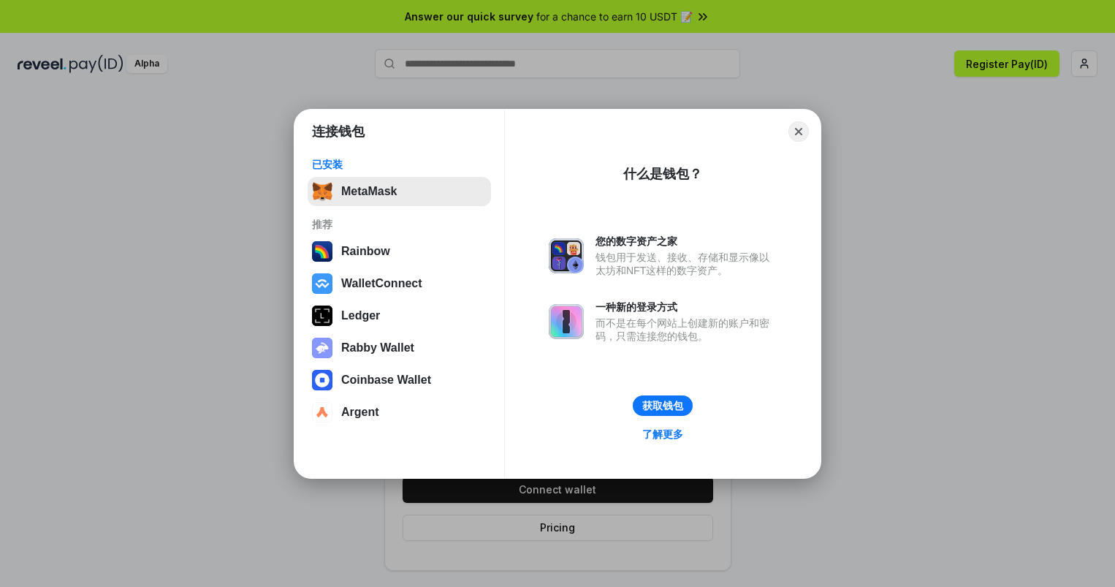 The width and height of the screenshot is (1115, 587). Describe the element at coordinates (322, 316) in the screenshot. I see `img: svg+xml,%3Csvg%20xmlns%3D%22http%3A%2F%2Fwww.w3.org%2F2000%2Fsvg%22%20width%3D%2228%22%20height%3...` at that location.